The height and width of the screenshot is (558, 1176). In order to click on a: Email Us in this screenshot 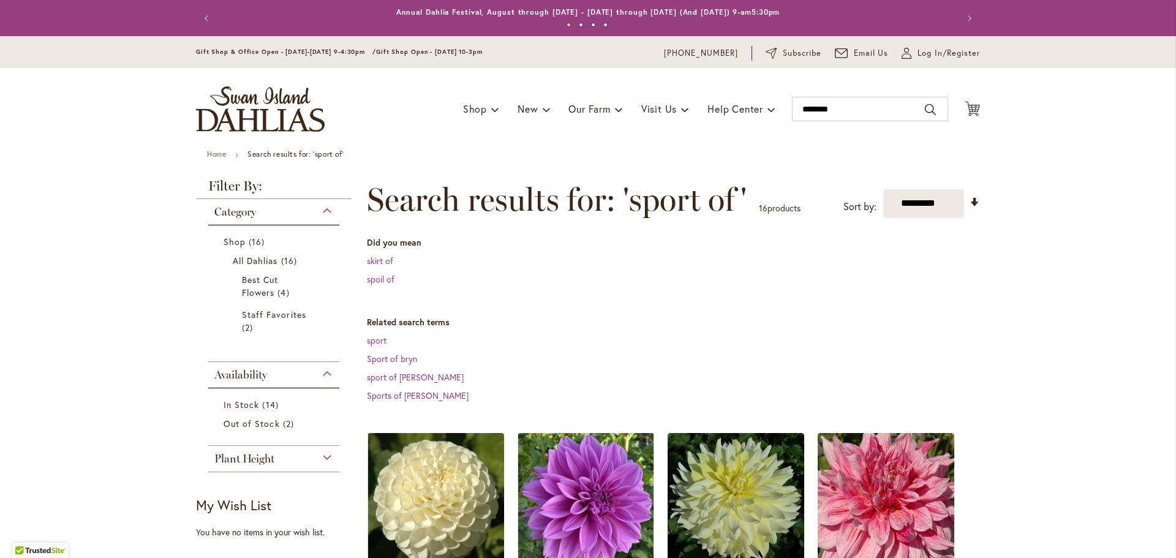, I will do `click(862, 53)`.